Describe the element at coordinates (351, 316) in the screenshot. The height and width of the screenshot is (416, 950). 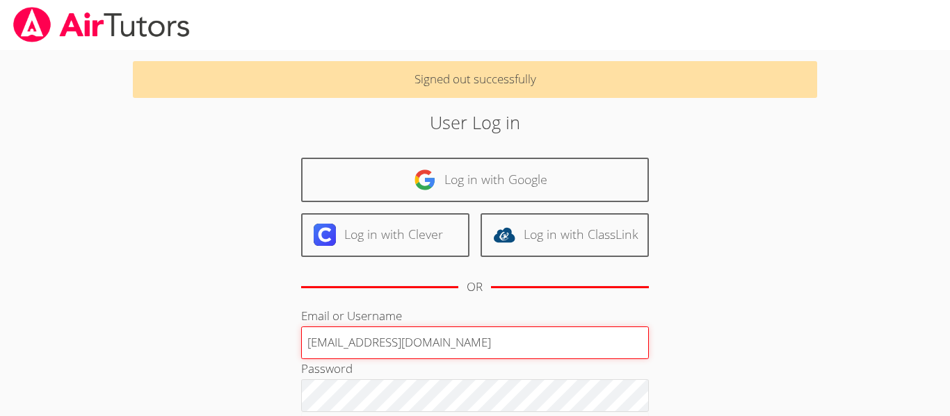
I see `label: Email or Username` at that location.